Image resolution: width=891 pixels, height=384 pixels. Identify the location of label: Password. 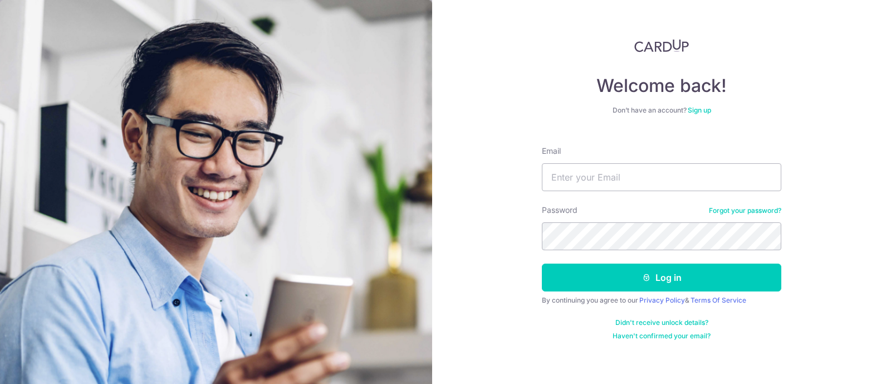
(559, 210).